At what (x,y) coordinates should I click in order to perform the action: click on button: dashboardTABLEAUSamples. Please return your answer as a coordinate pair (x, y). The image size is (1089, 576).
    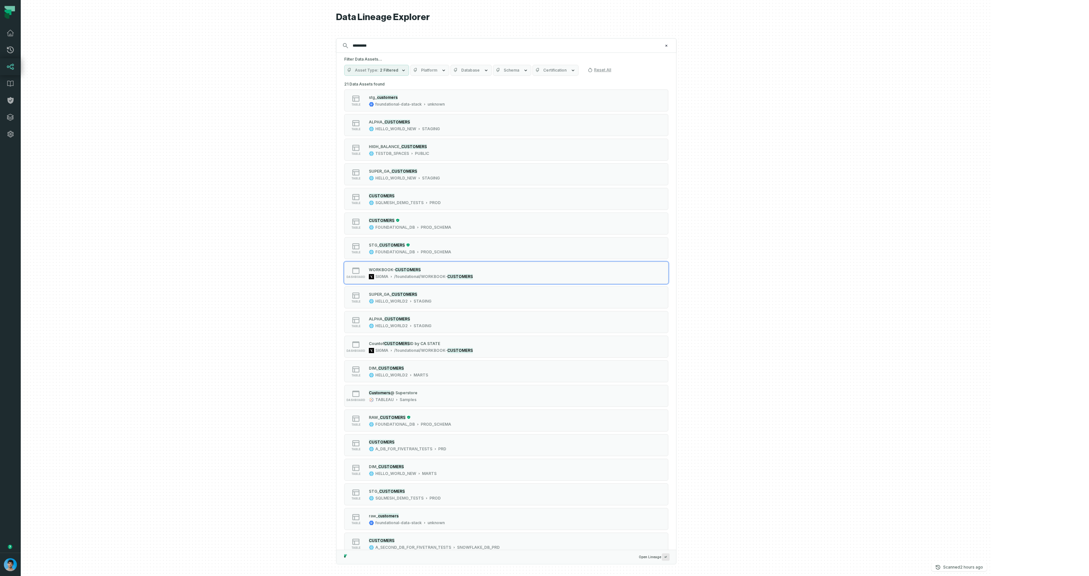
    Looking at the image, I should click on (506, 396).